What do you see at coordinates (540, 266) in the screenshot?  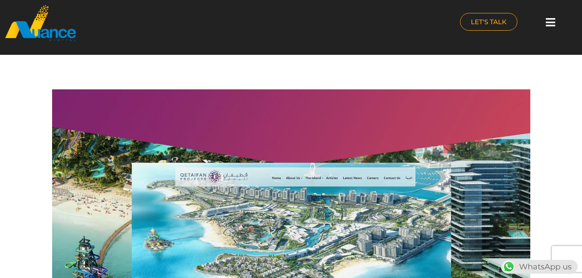 I see `div: WhatsApp us` at bounding box center [540, 266].